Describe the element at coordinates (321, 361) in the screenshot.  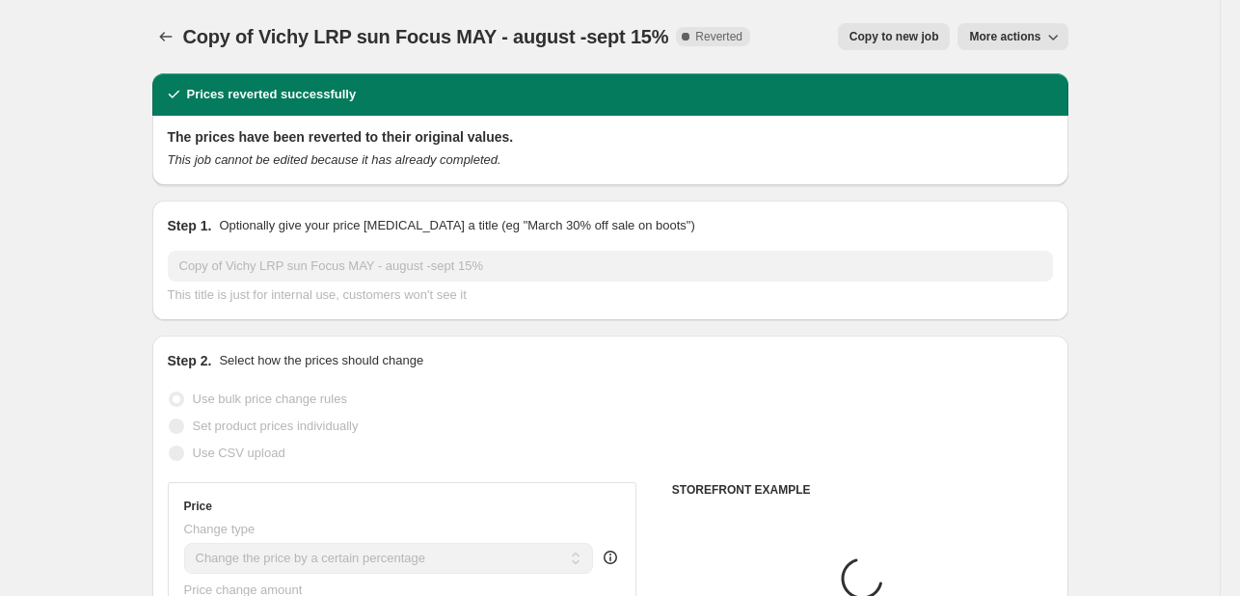
I see `p: Select how the prices should change` at that location.